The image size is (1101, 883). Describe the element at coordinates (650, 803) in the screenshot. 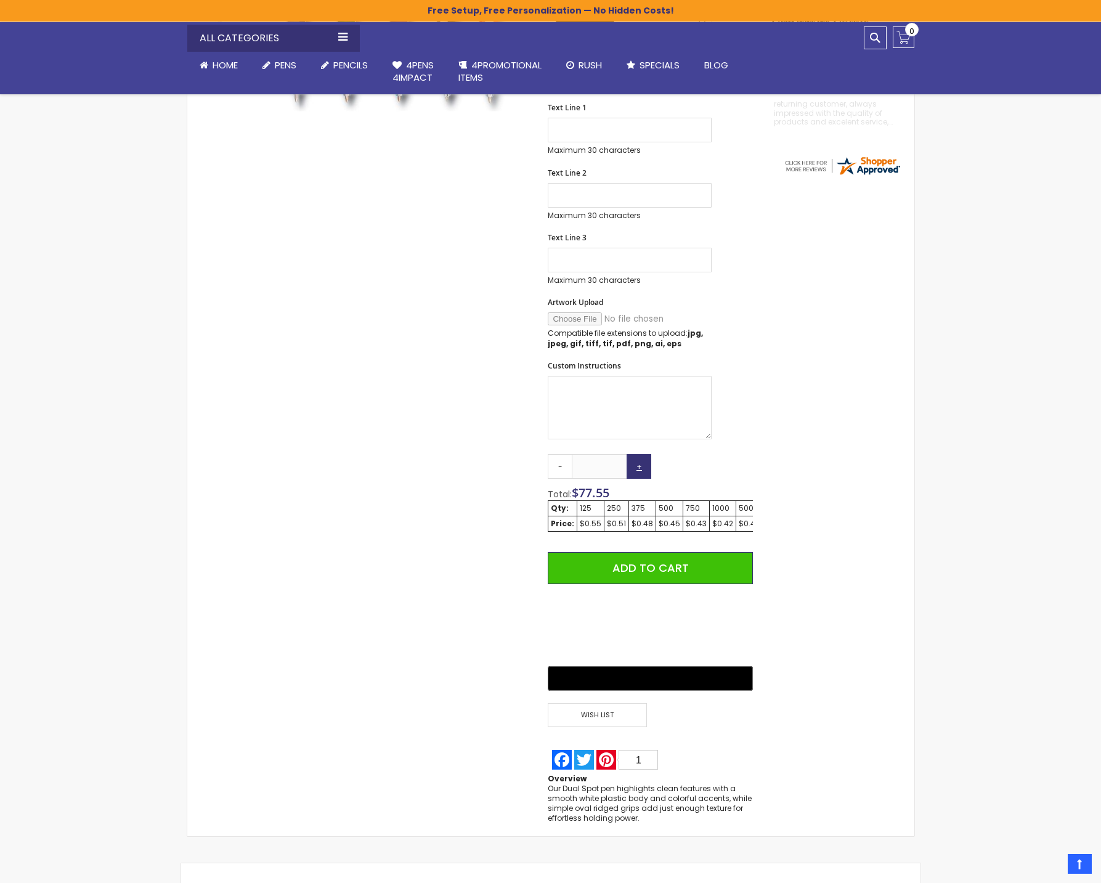

I see `div: Our Dual Spot pen highlights clean features with a smooth white plastic body and colorful accents...` at that location.